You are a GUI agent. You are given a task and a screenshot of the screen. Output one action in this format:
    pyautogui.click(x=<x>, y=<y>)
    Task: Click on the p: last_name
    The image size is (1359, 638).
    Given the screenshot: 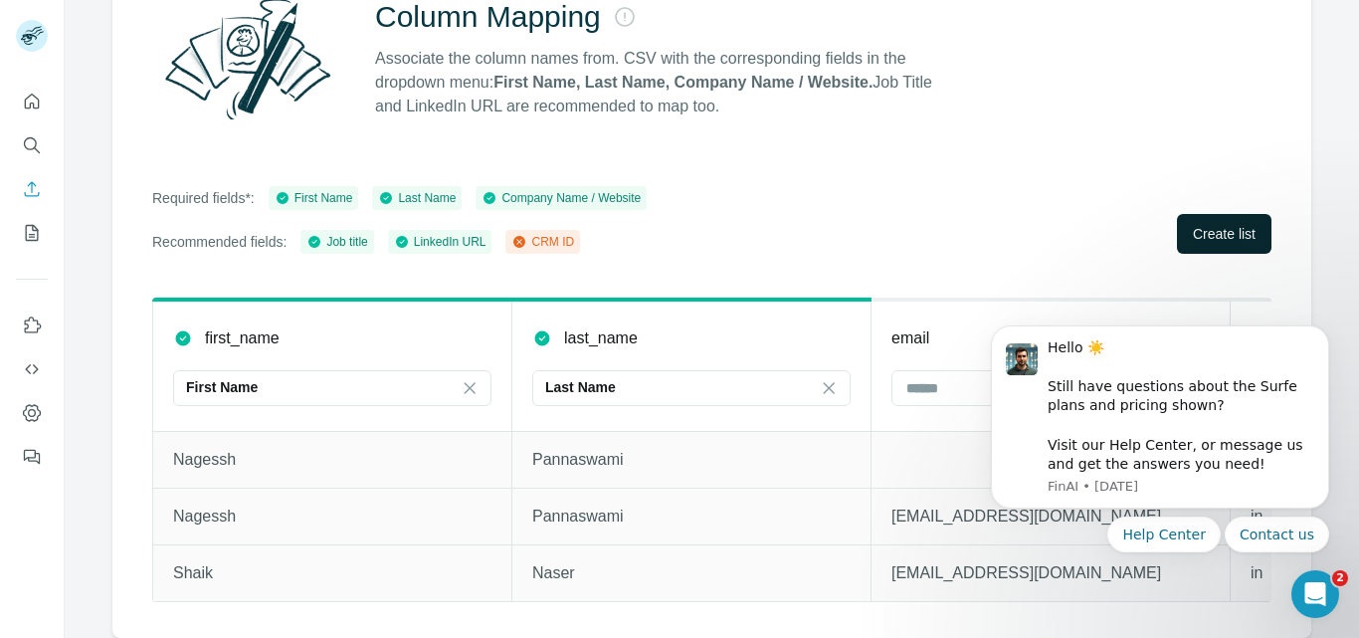 What is the action you would take?
    pyautogui.click(x=601, y=338)
    